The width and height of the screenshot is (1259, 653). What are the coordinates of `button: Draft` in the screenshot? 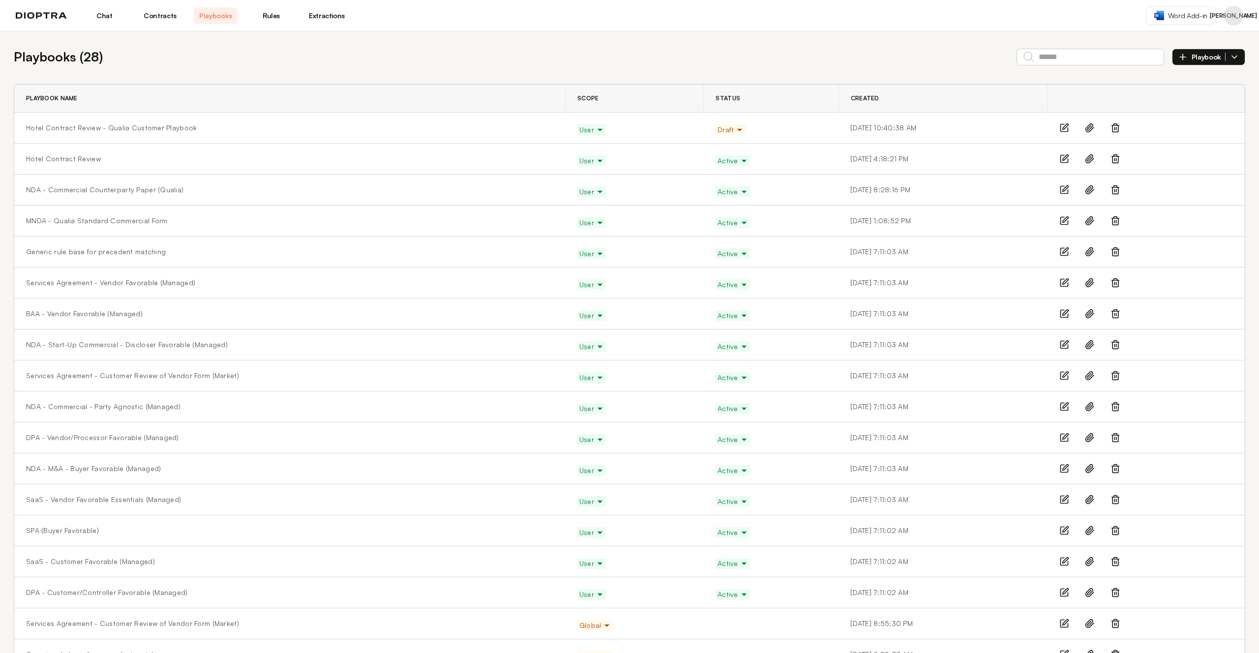 It's located at (731, 130).